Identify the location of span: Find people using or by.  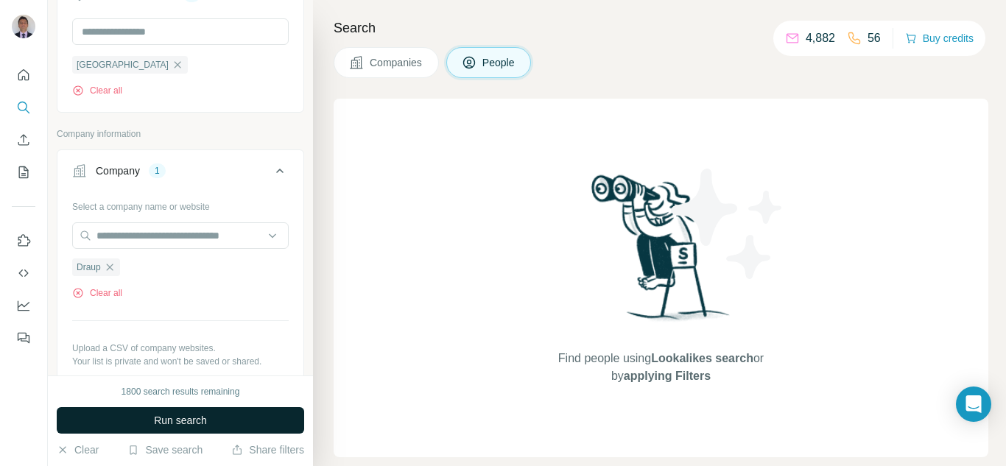
(661, 368).